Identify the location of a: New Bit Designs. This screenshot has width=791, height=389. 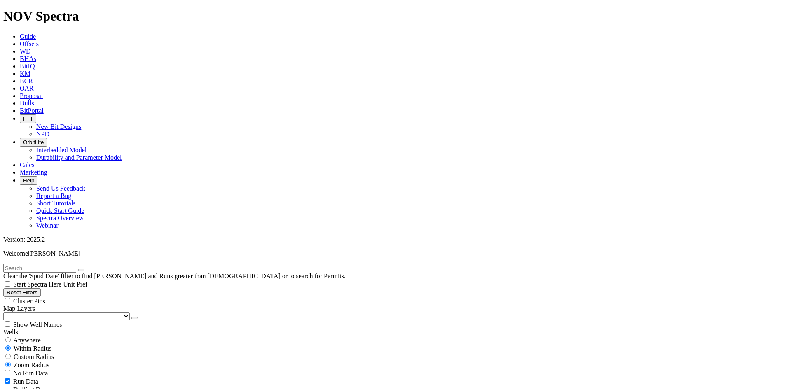
(58, 126).